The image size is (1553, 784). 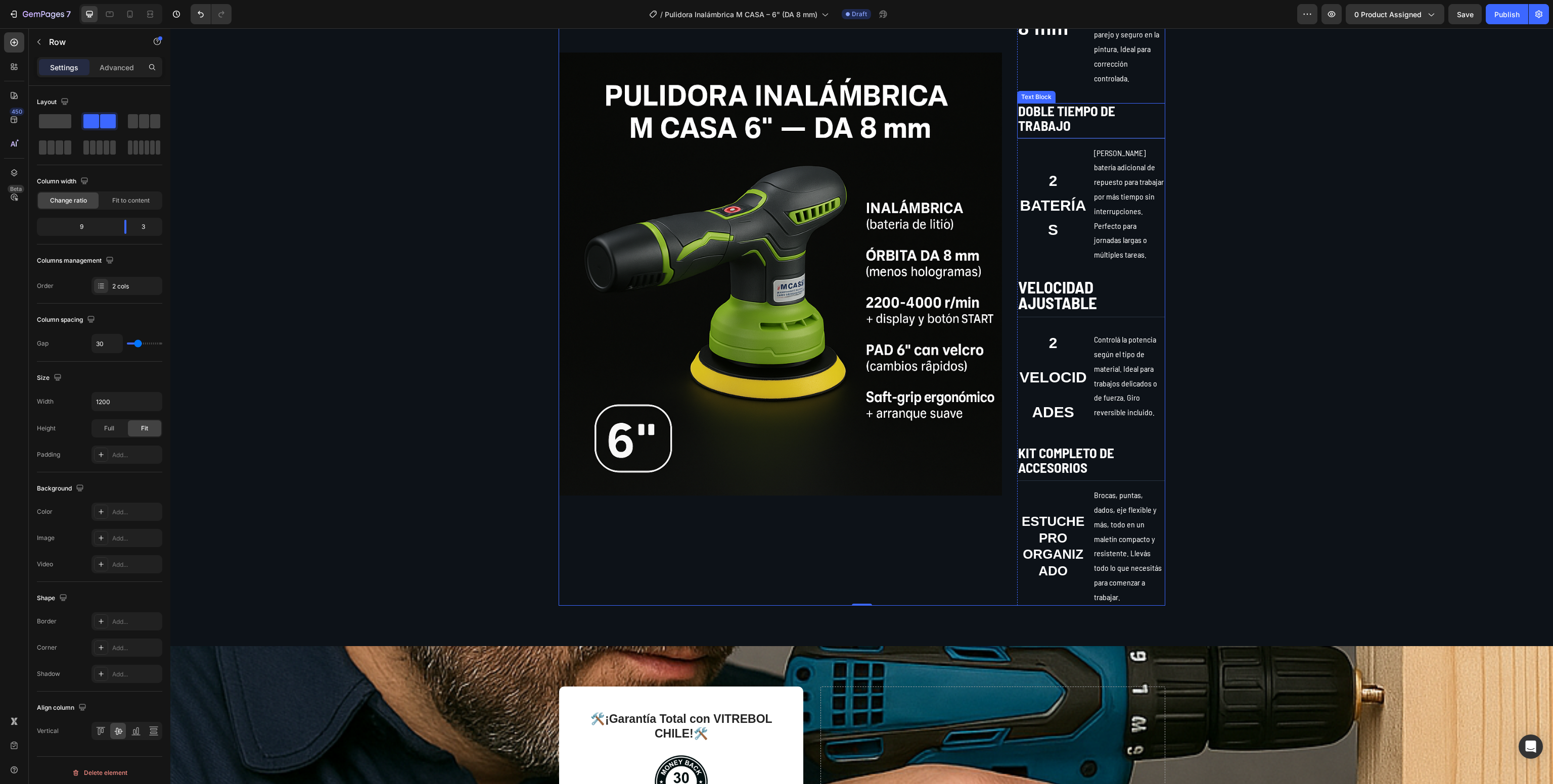 What do you see at coordinates (136, 286) in the screenshot?
I see `div: 2 cols` at bounding box center [136, 286].